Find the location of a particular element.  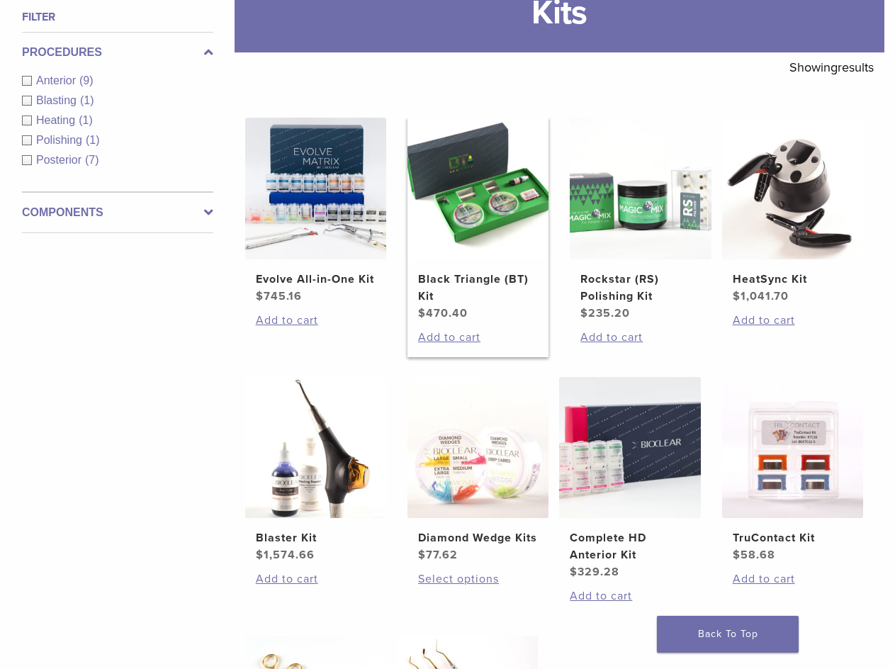

span: Heating is located at coordinates (57, 120).